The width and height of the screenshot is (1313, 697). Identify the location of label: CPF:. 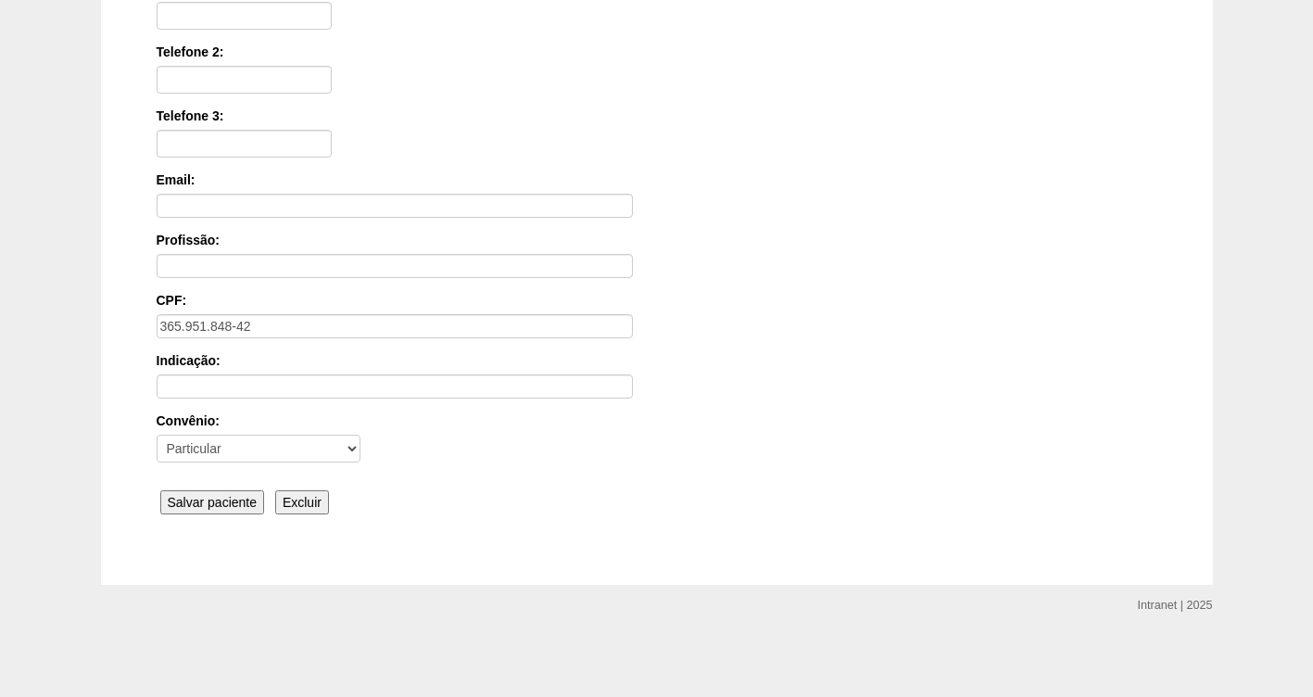
(657, 300).